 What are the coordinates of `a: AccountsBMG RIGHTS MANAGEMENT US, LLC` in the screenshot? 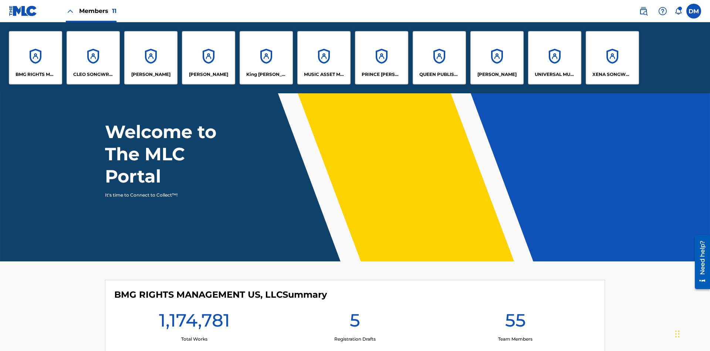 It's located at (36, 58).